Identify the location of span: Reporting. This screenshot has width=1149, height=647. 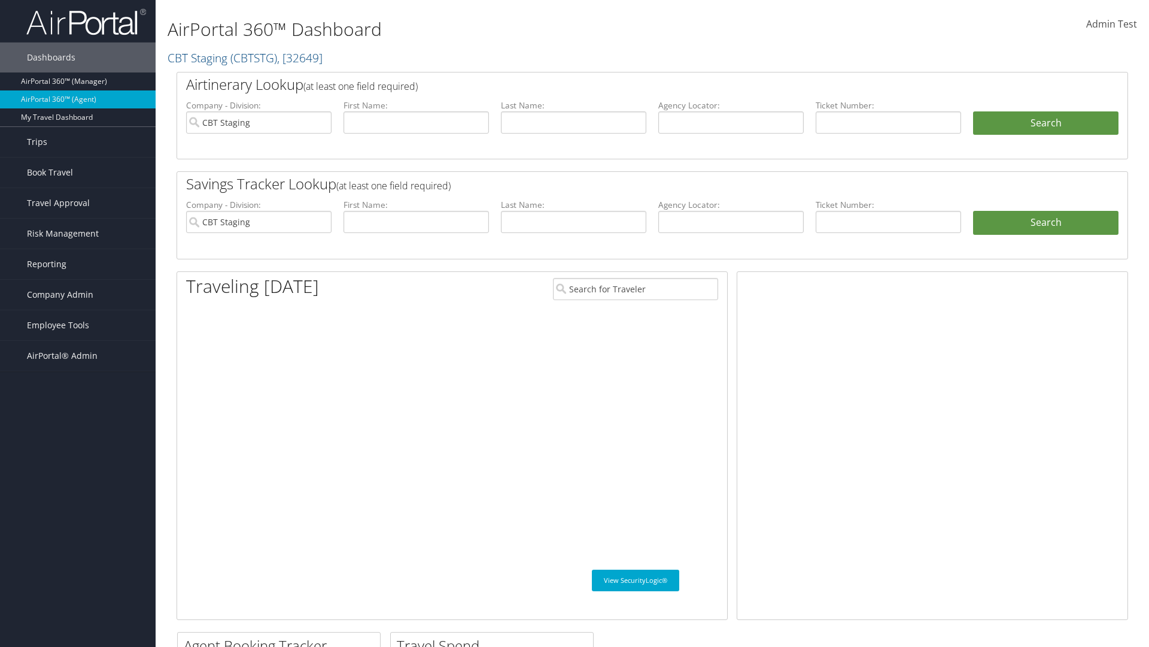
(47, 264).